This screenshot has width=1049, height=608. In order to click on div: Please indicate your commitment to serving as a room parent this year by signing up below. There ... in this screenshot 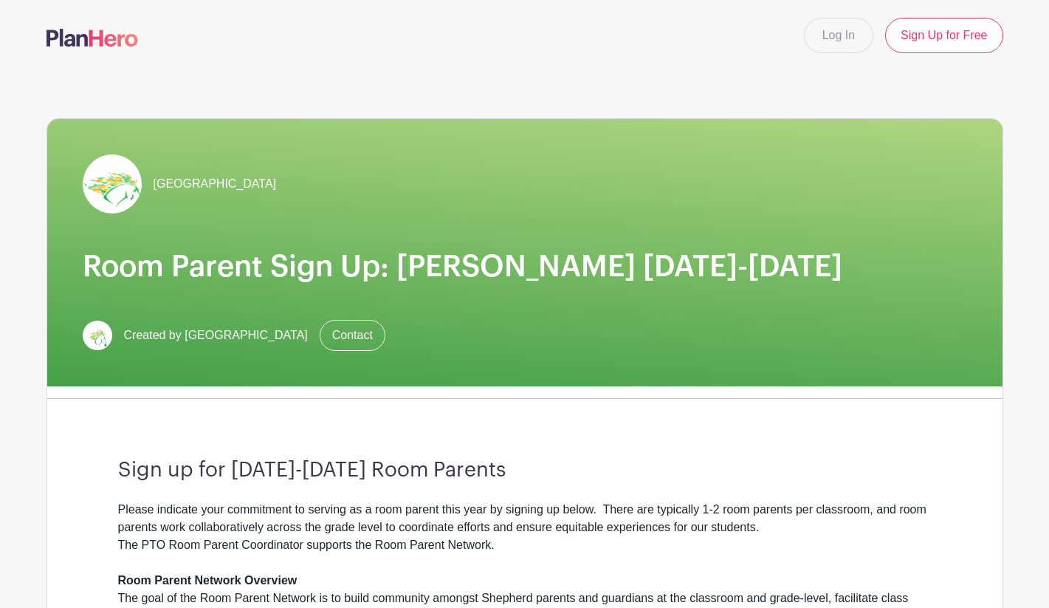, I will do `click(525, 545)`.